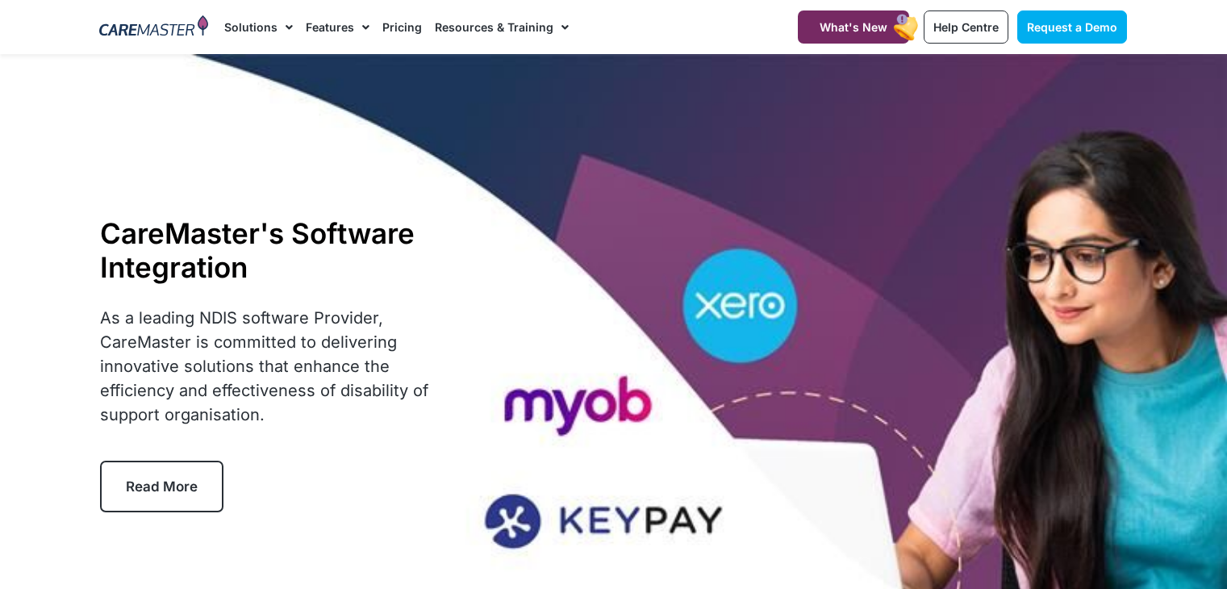 The height and width of the screenshot is (589, 1227). I want to click on img: CareMaster Logo, so click(153, 27).